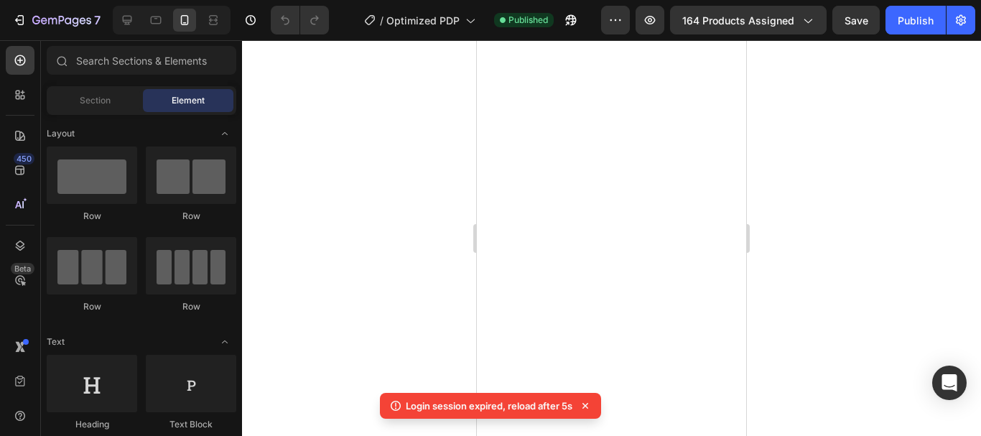 The width and height of the screenshot is (981, 436). I want to click on span: Section, so click(95, 101).